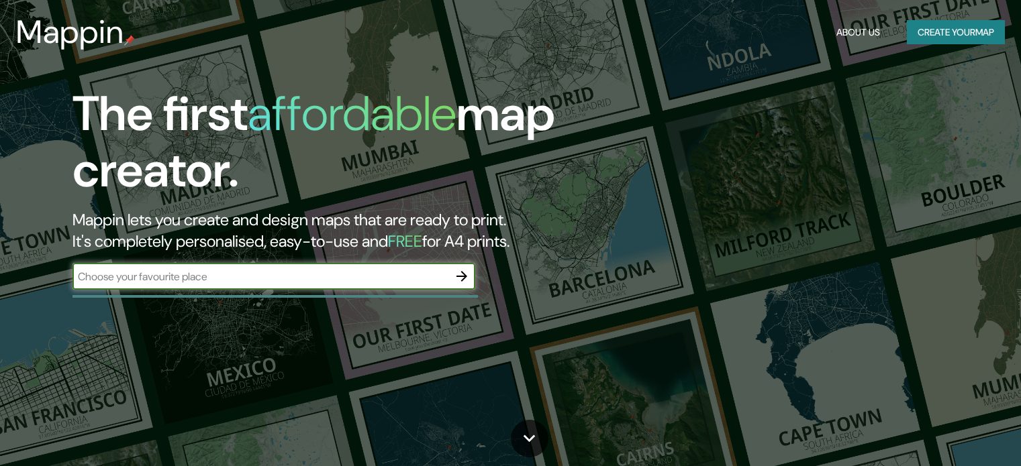 The height and width of the screenshot is (466, 1021). What do you see at coordinates (328, 148) in the screenshot?
I see `h1: The first map creator.` at bounding box center [328, 148].